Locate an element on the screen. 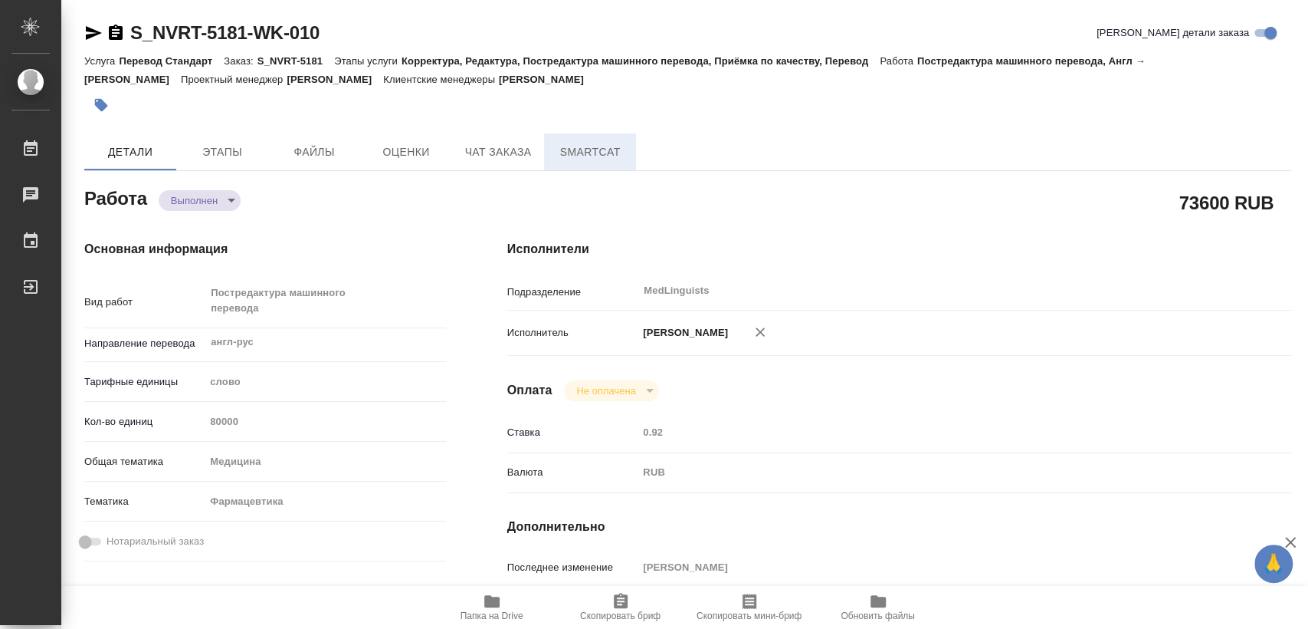  span: SmartCat is located at coordinates (590, 152).